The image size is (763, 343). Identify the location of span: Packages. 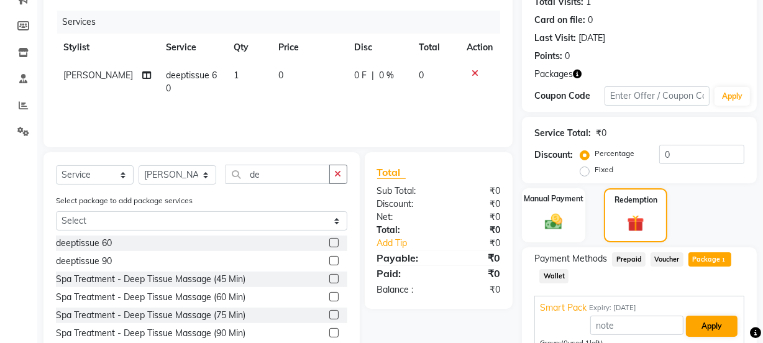
(554, 74).